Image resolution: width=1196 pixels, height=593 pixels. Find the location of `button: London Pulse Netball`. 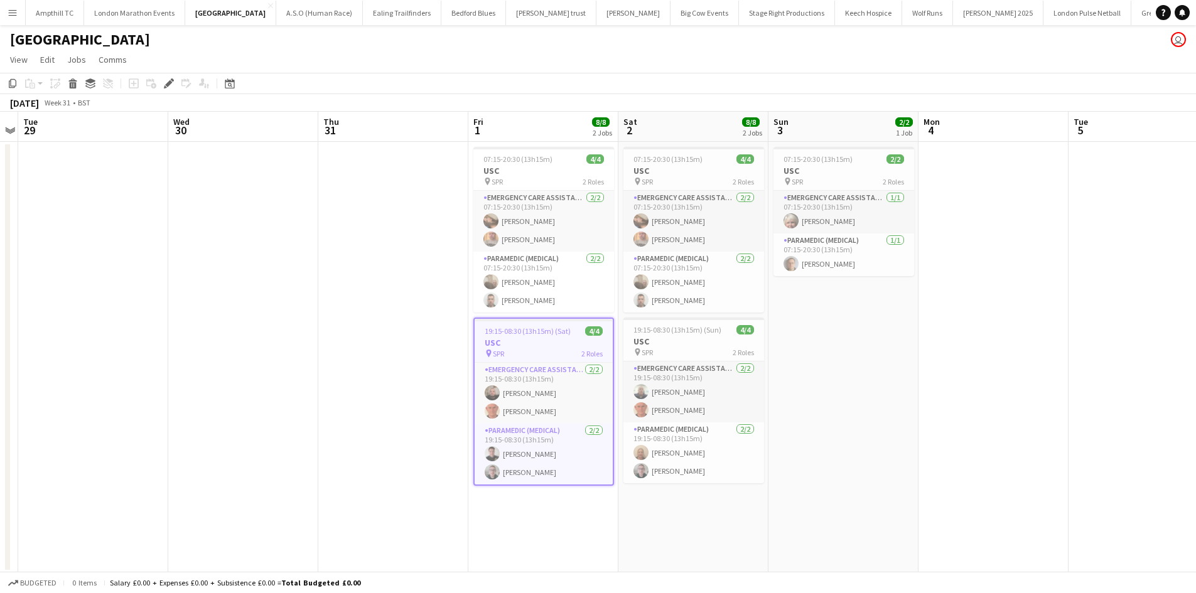

button: London Pulse Netball is located at coordinates (1087, 13).